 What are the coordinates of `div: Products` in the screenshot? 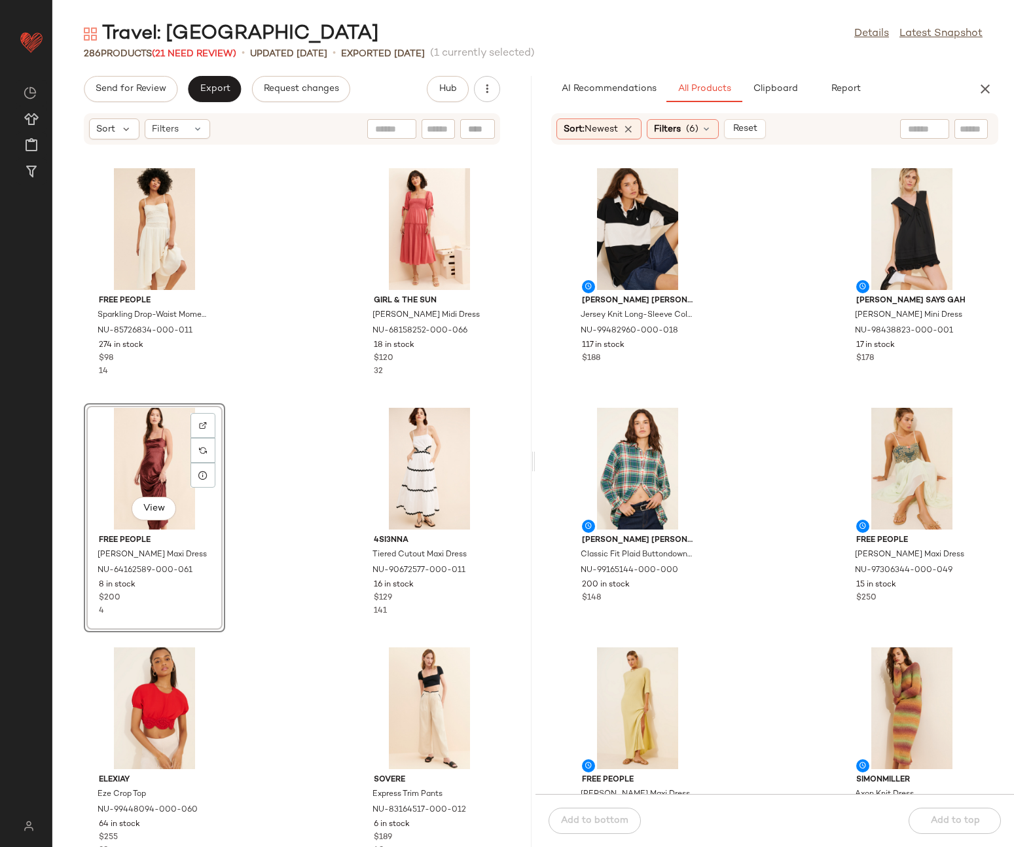 It's located at (160, 54).